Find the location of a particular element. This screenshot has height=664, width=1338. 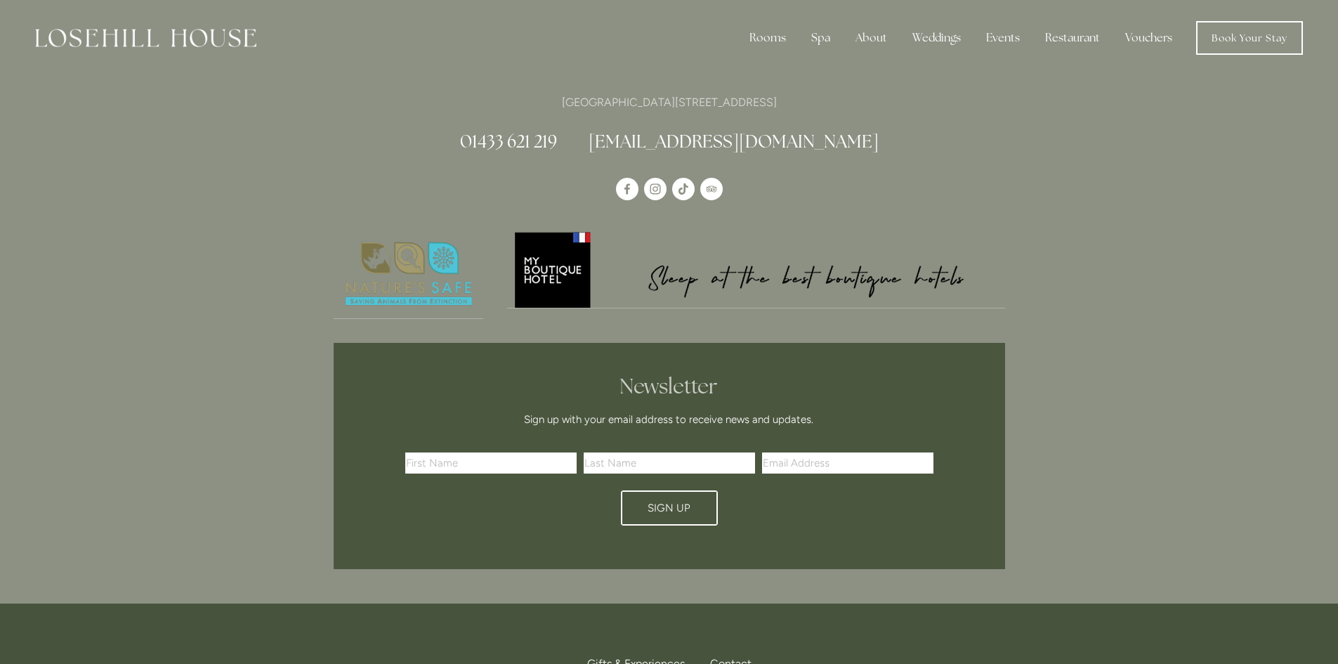

img: Losehill House is located at coordinates (145, 38).